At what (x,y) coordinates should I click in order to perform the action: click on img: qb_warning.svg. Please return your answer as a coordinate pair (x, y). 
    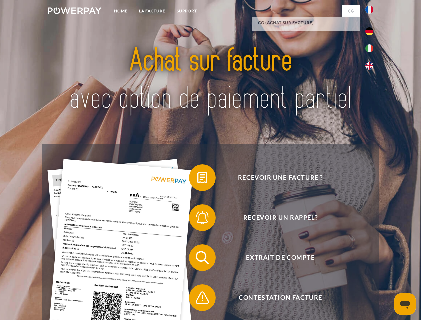
    Looking at the image, I should click on (202, 298).